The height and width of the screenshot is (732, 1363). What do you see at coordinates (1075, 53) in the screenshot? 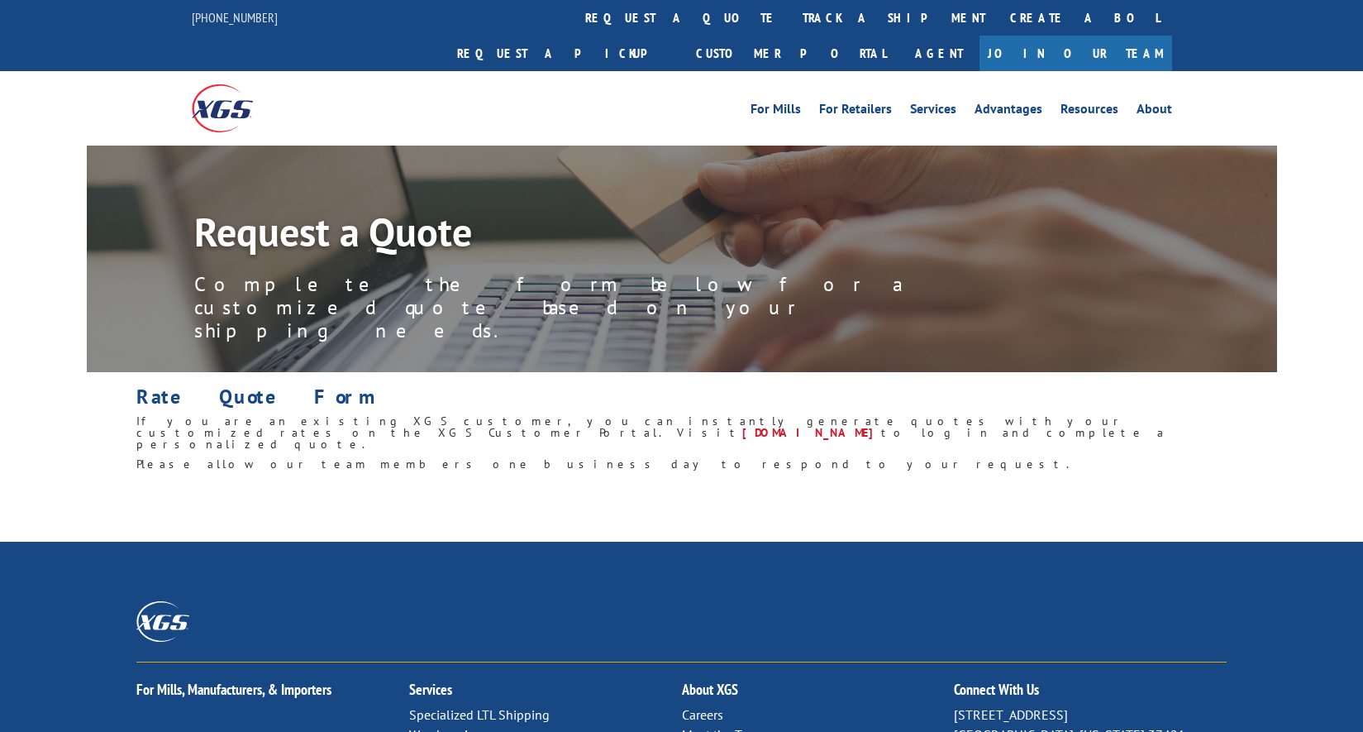
I see `a: Join Our Team` at bounding box center [1075, 53].